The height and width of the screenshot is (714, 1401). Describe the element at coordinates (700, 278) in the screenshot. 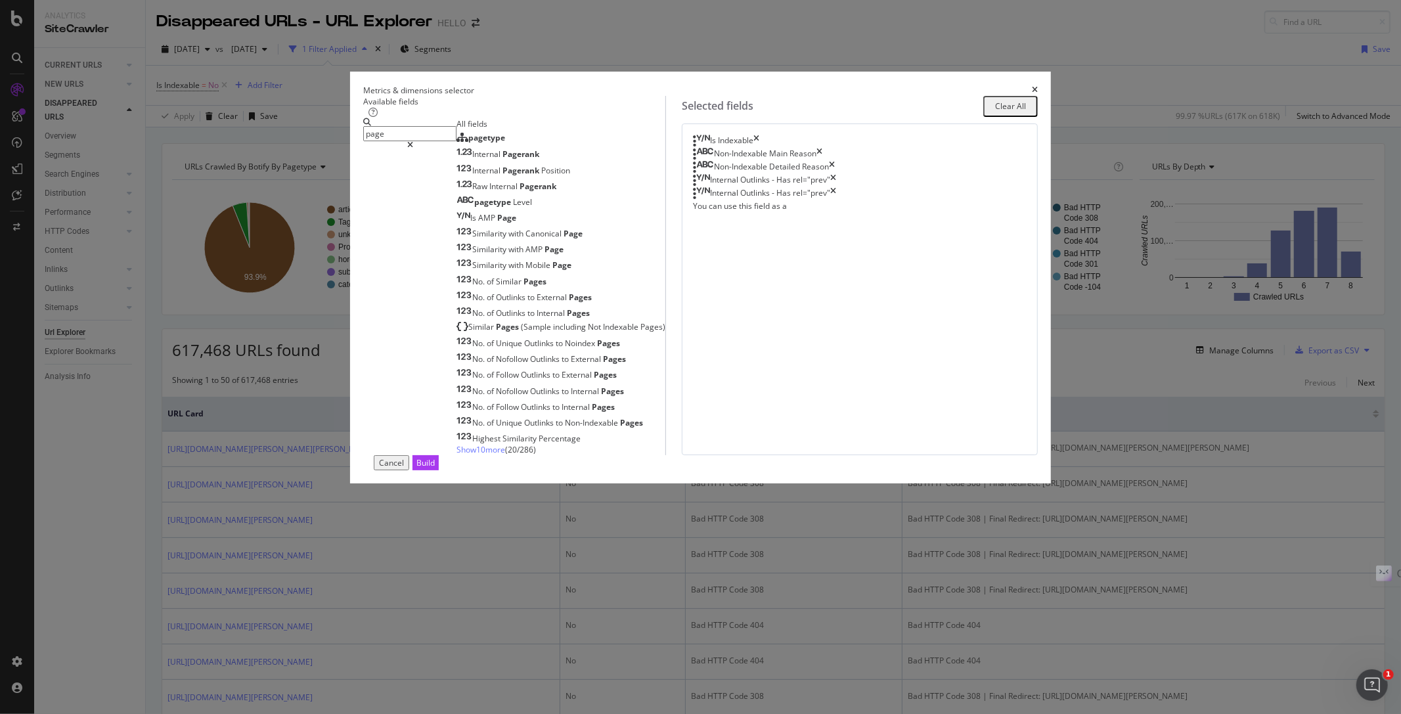

I see `div: modal` at that location.